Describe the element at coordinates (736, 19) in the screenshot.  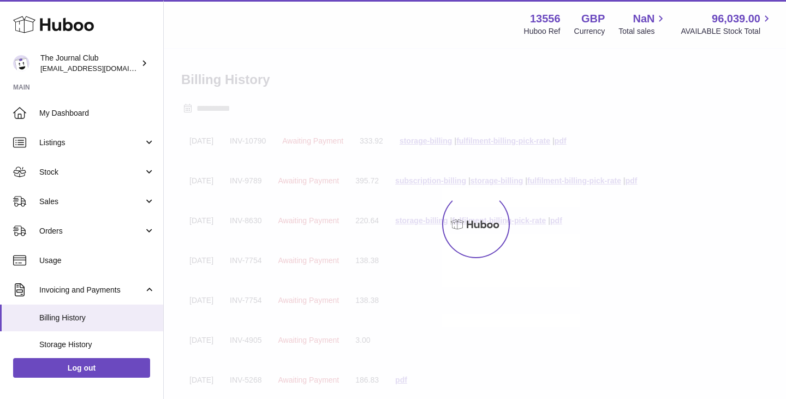
I see `span: 96,039.00` at that location.